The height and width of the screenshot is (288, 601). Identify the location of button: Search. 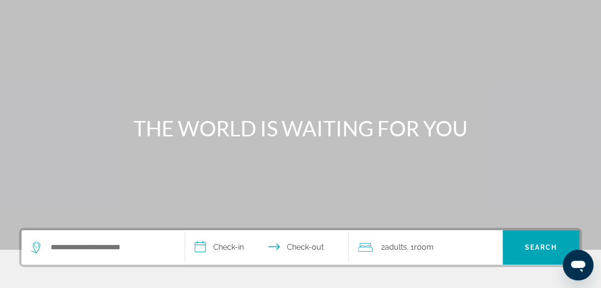
(541, 247).